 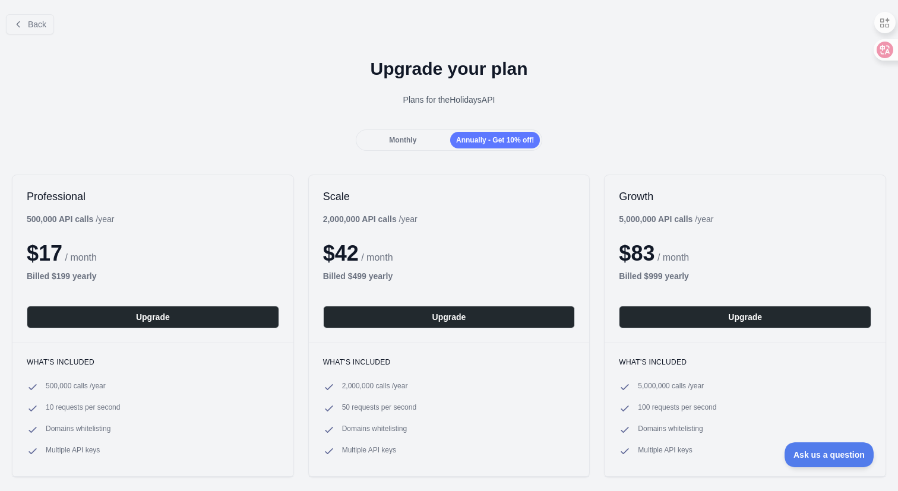 I want to click on span: $ 42, so click(x=341, y=253).